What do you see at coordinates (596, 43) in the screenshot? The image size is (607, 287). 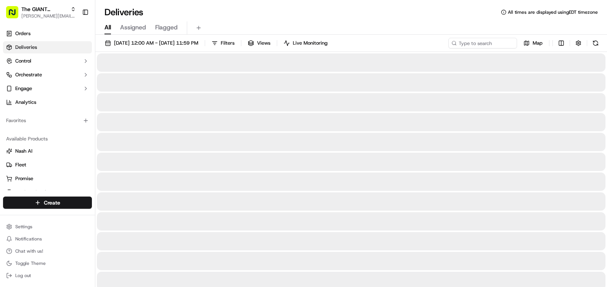 I see `button: Refresh` at bounding box center [596, 43].